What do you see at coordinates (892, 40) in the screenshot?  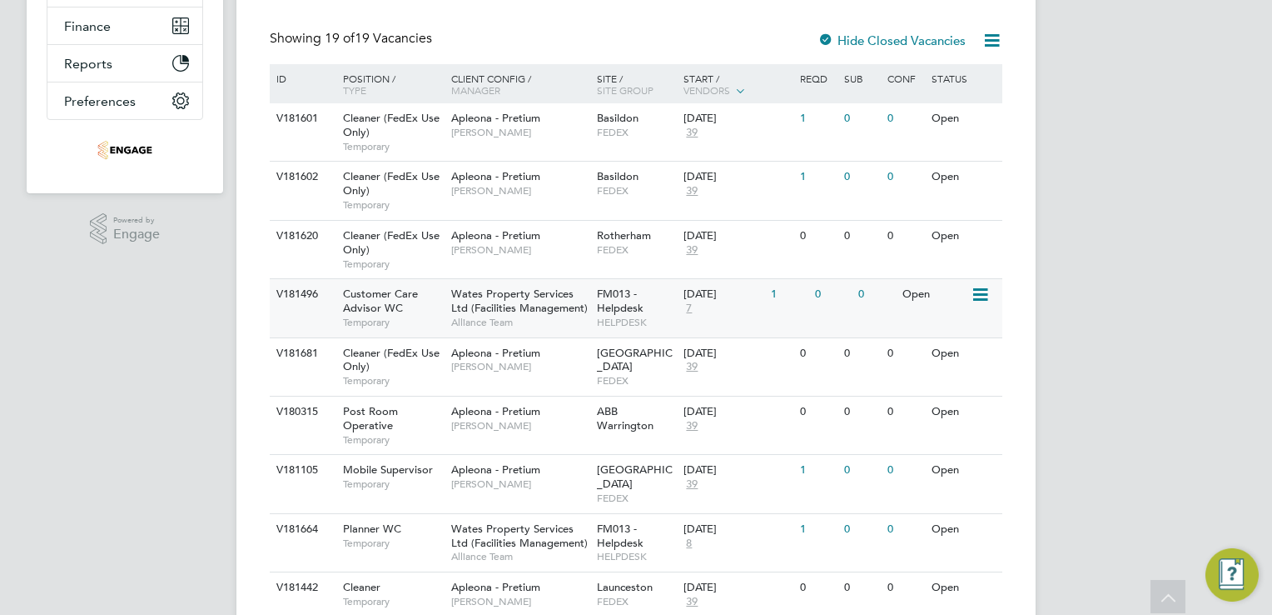 I see `label: Hide Closed Vacancies` at bounding box center [892, 40].